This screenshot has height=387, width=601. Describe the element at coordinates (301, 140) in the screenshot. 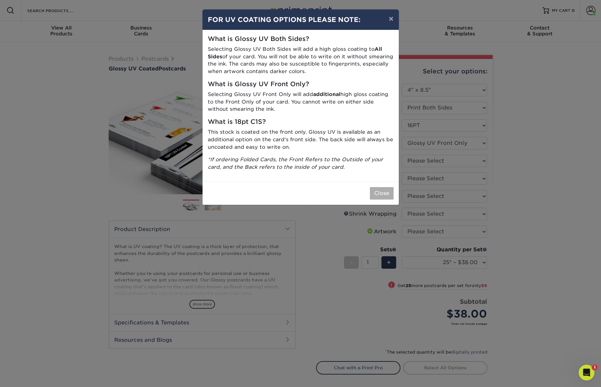

I see `p: This stock is coated on the front only. Glossy UV is available as an additional option on the car...` at that location.